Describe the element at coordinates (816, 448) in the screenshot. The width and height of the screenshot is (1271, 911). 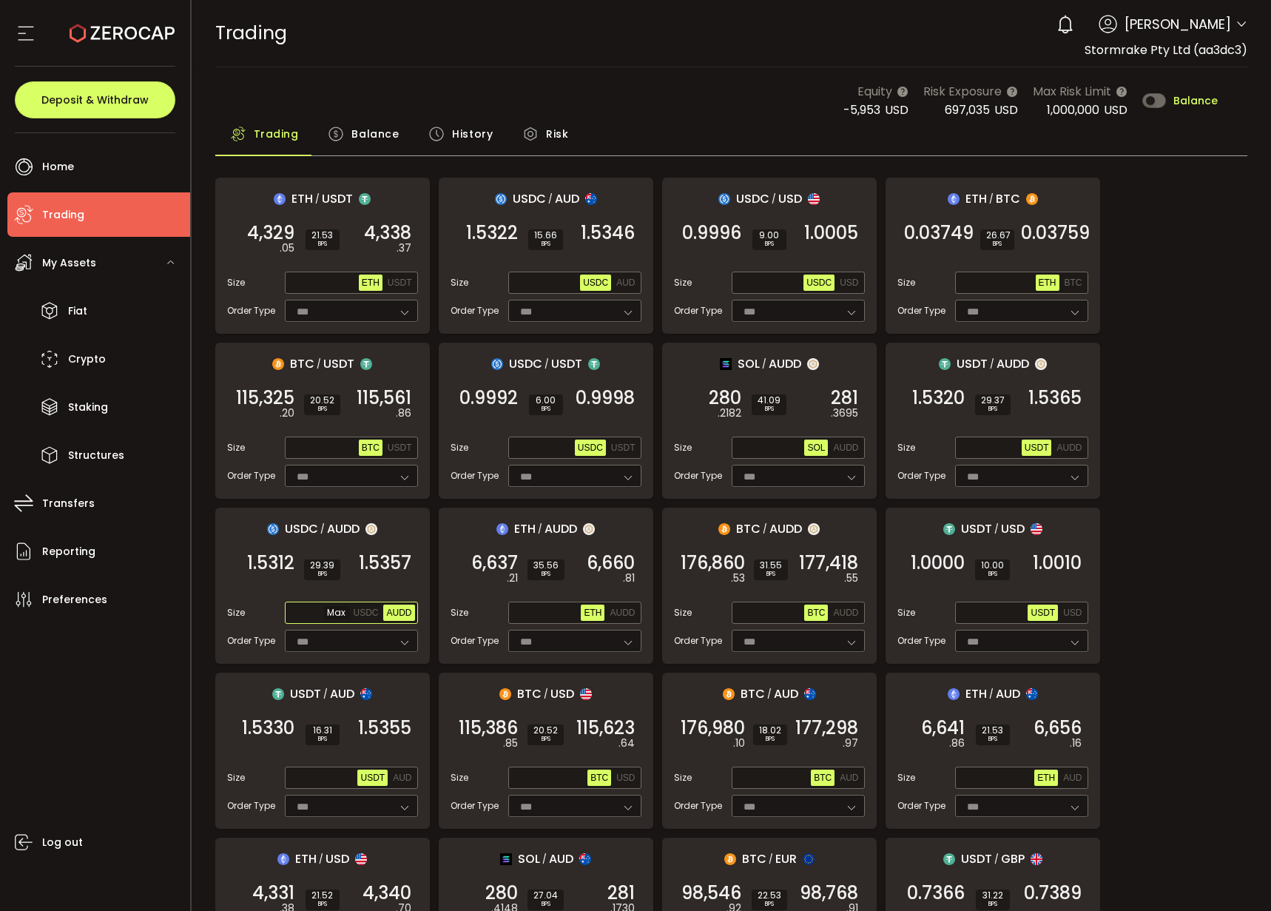
I see `button: SOL` at that location.